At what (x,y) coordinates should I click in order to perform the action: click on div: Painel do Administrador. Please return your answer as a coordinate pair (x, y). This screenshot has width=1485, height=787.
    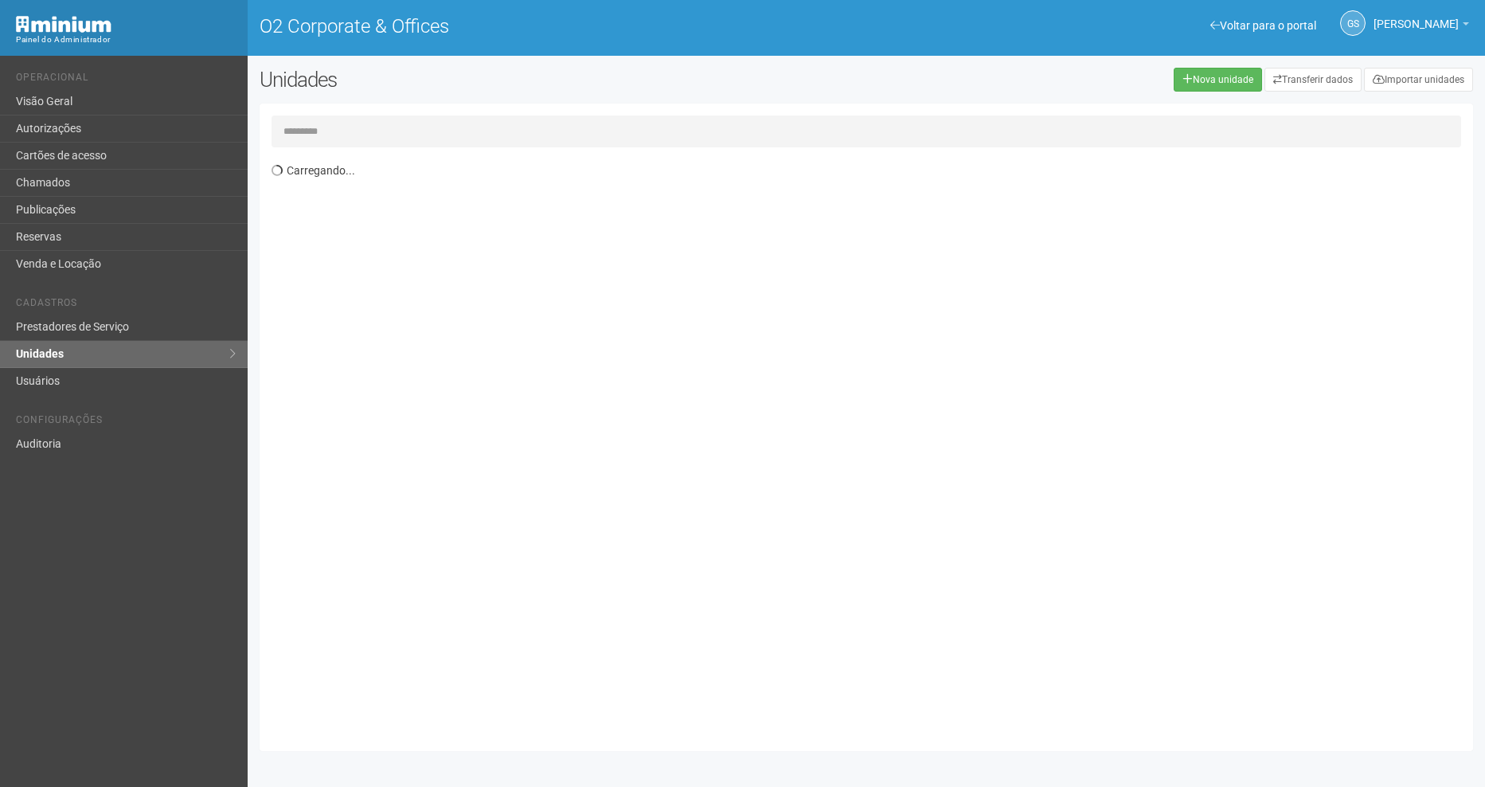
    Looking at the image, I should click on (126, 40).